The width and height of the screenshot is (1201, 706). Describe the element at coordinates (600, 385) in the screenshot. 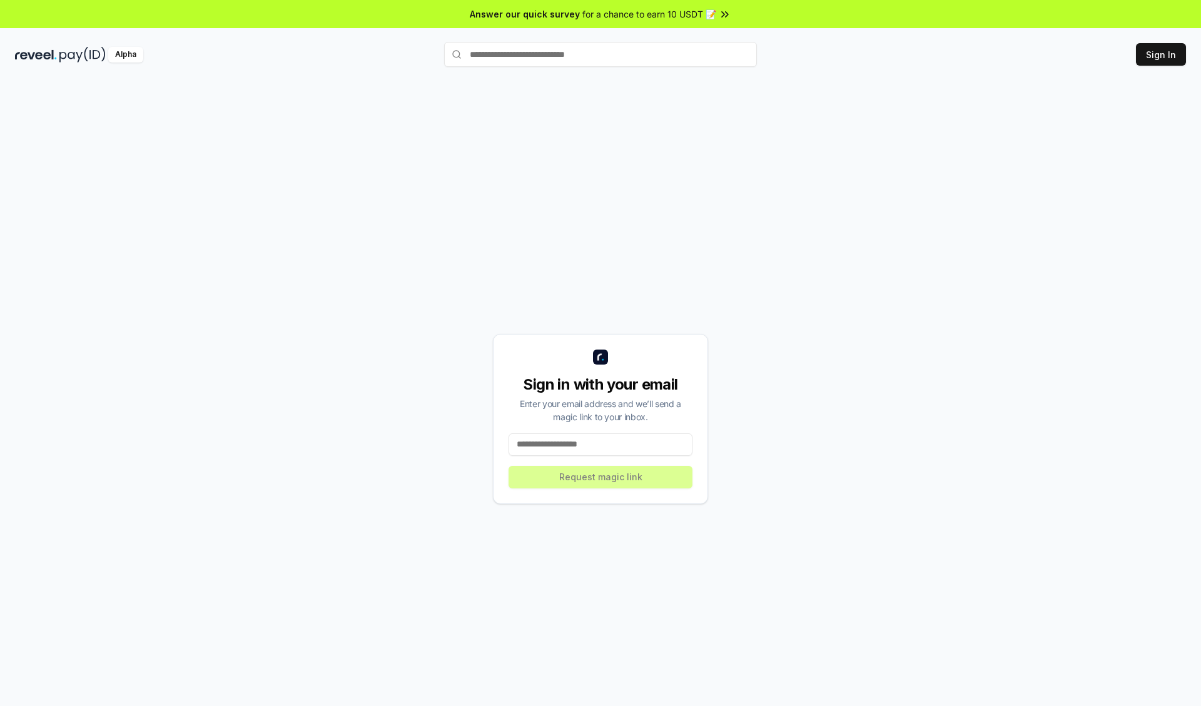

I see `div: Sign in with your email` at that location.